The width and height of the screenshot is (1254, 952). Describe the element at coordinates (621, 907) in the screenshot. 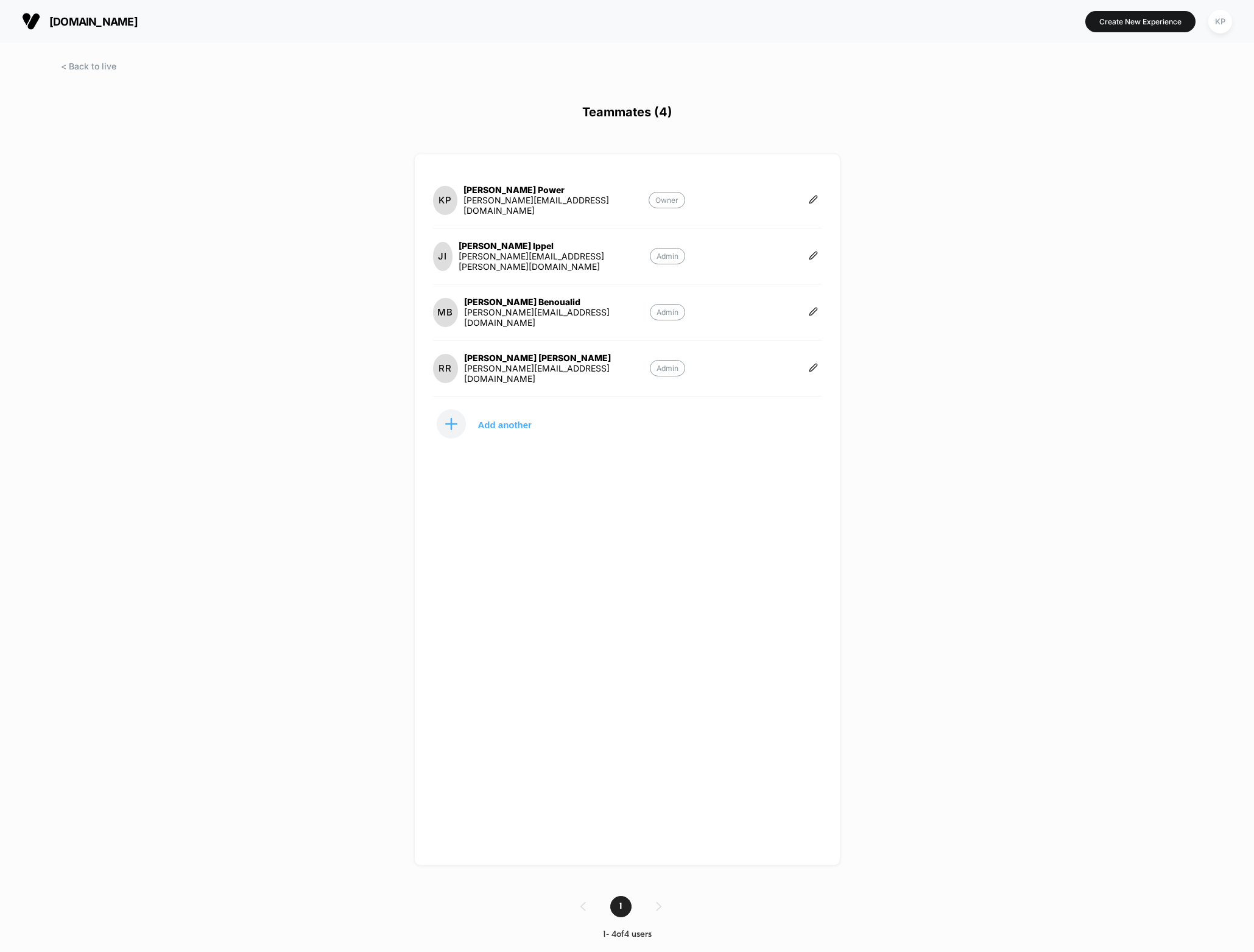

I see `span: 1` at that location.